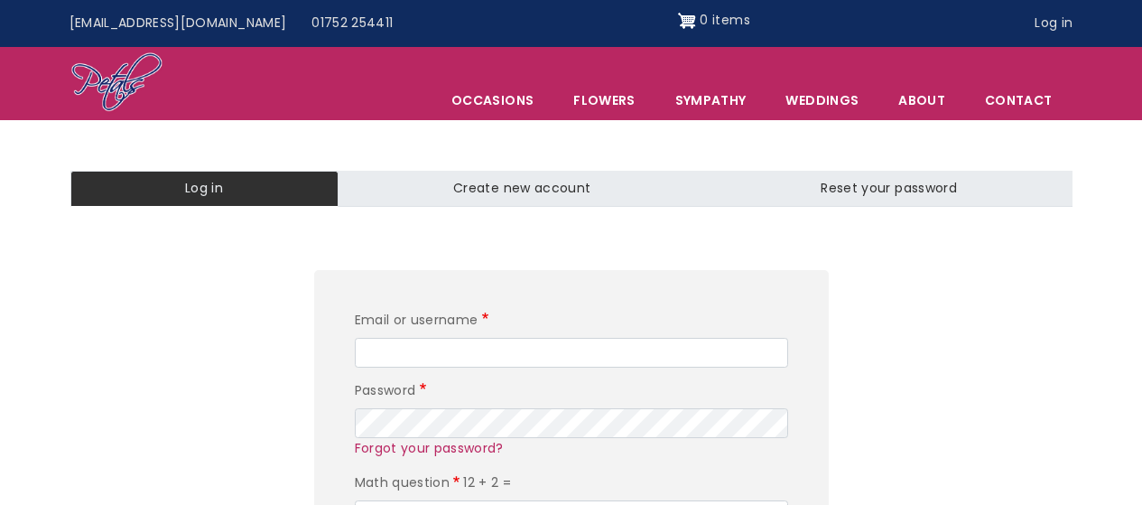 This screenshot has height=505, width=1142. I want to click on a: Flowers, so click(604, 100).